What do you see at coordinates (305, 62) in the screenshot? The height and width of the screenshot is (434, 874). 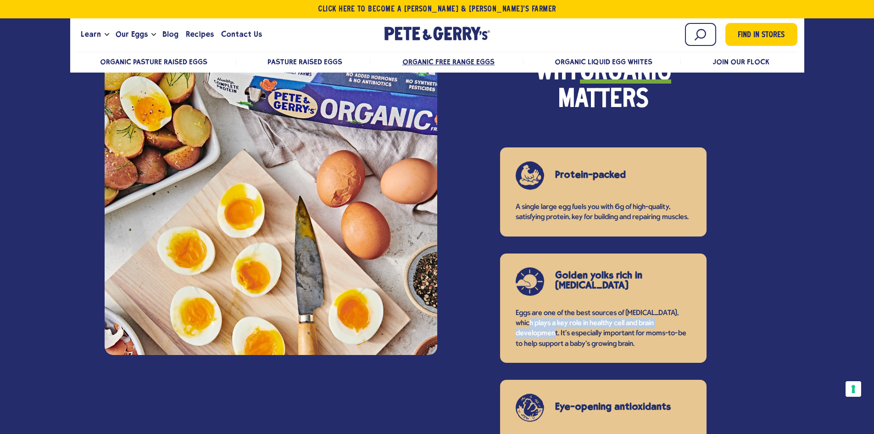 I see `span: Pasture Raised Eggs` at bounding box center [305, 62].